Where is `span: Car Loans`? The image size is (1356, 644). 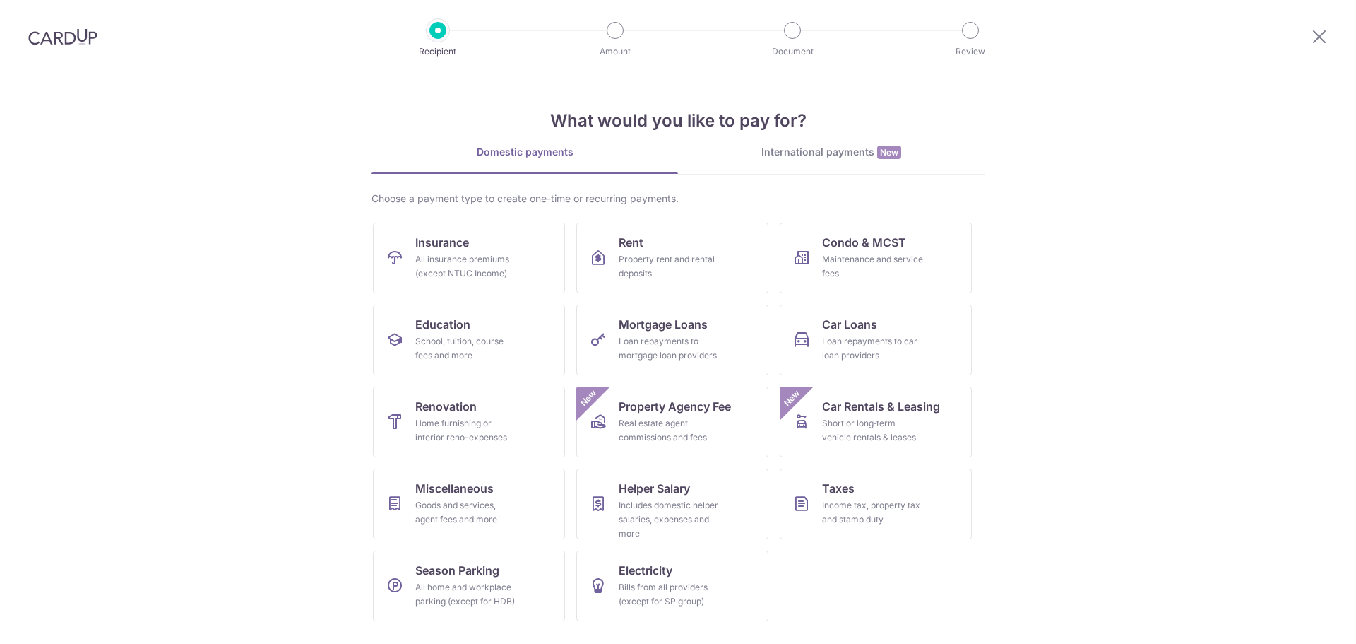 span: Car Loans is located at coordinates (850, 324).